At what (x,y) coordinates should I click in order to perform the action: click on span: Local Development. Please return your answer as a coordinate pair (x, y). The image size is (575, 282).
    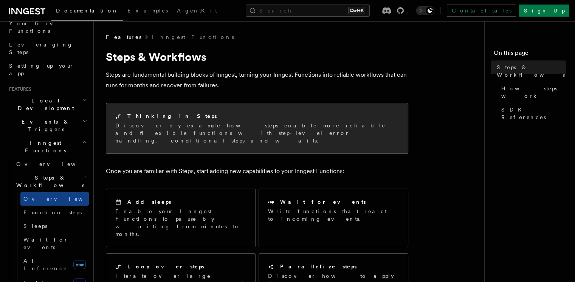
    Looking at the image, I should click on (44, 104).